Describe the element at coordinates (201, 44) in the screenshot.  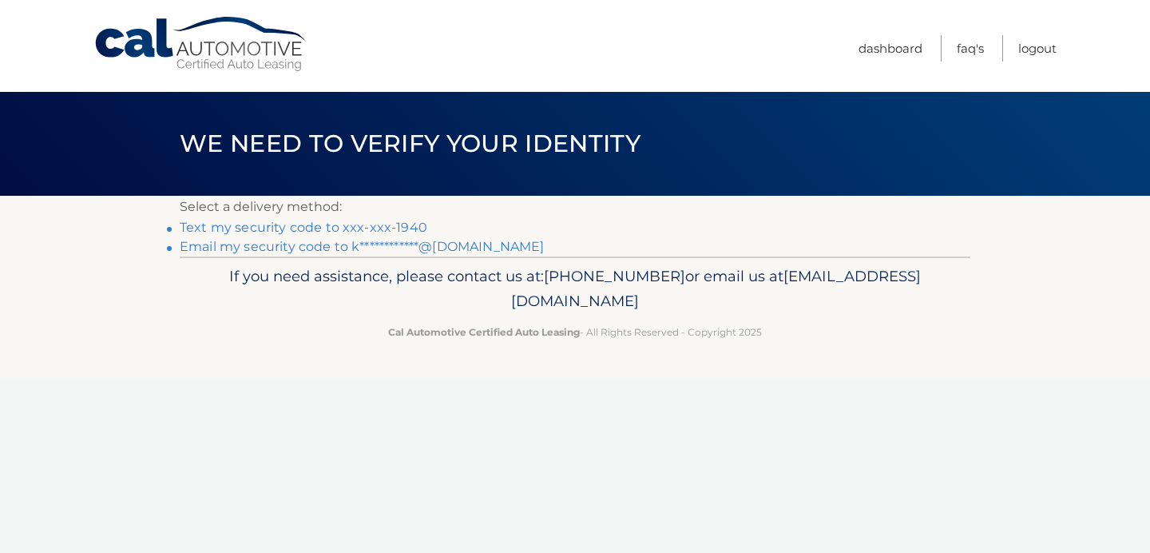
I see `a: Cal Automotive` at that location.